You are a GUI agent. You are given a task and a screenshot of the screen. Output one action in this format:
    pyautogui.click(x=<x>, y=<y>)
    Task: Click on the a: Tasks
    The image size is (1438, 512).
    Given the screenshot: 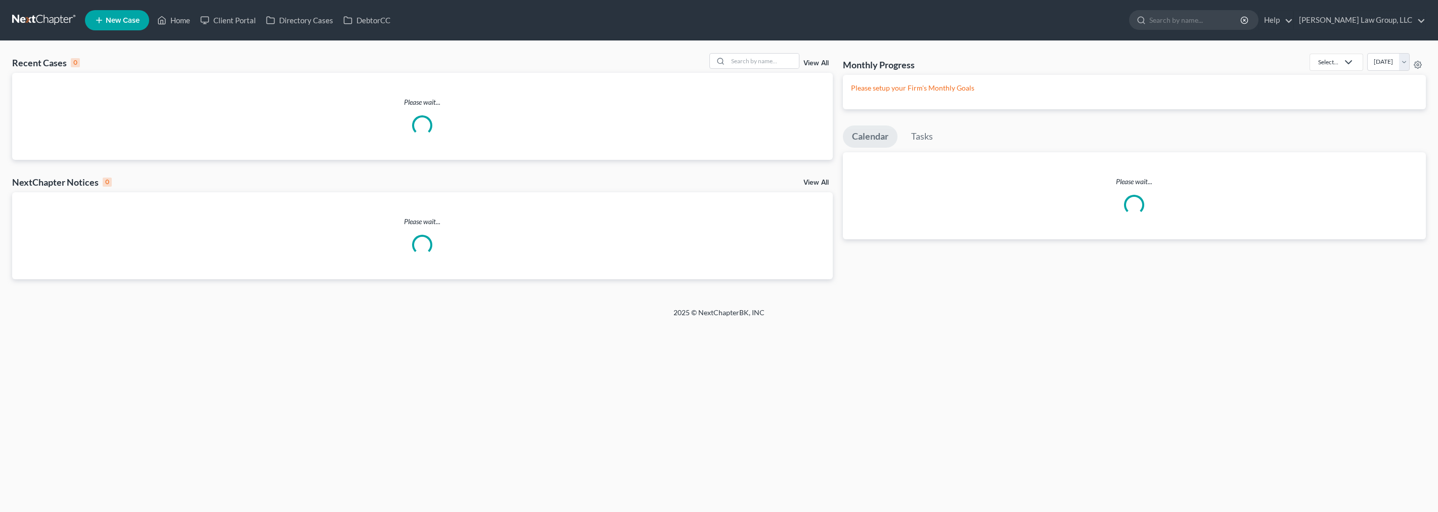 What is the action you would take?
    pyautogui.click(x=922, y=136)
    